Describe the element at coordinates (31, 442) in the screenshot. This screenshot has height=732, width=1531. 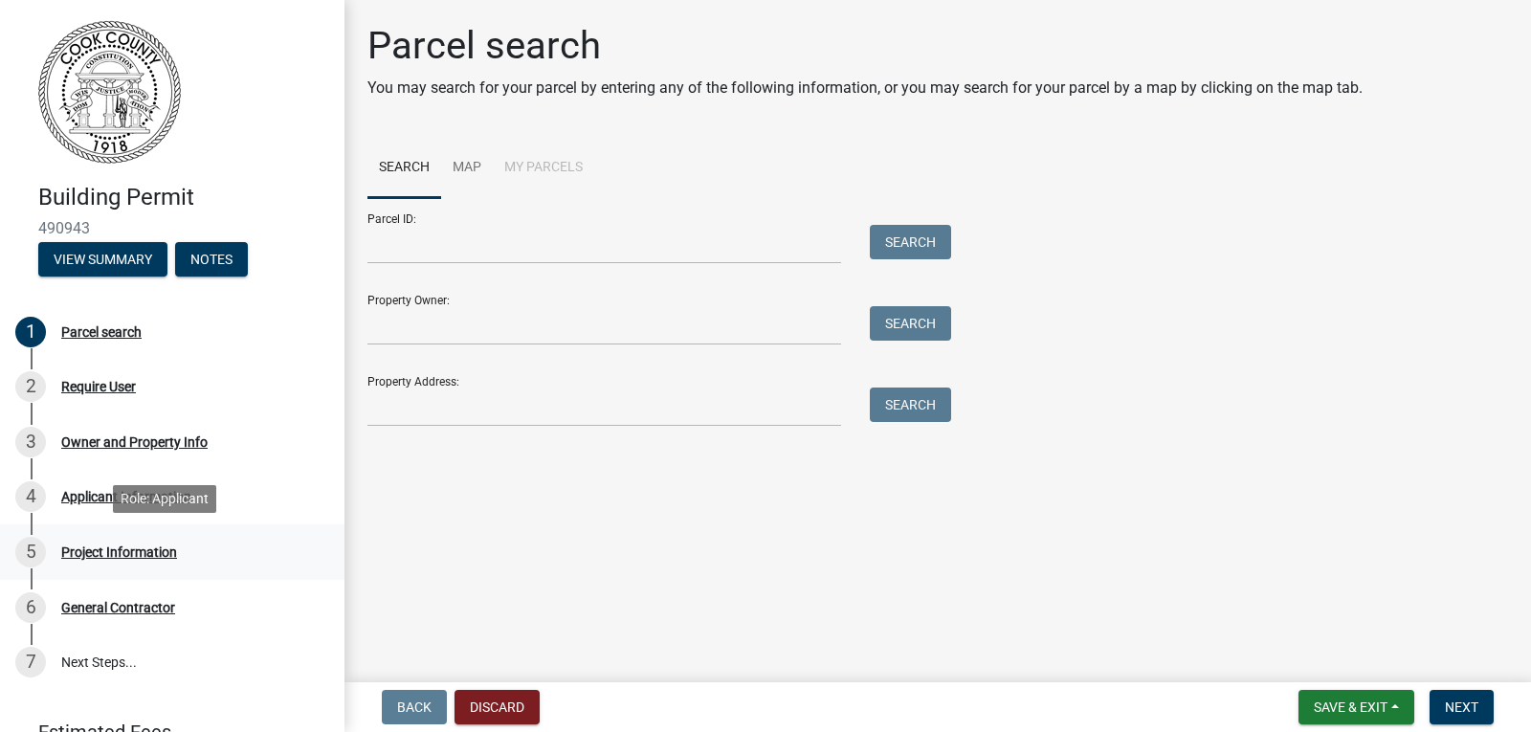
I see `div: 3` at that location.